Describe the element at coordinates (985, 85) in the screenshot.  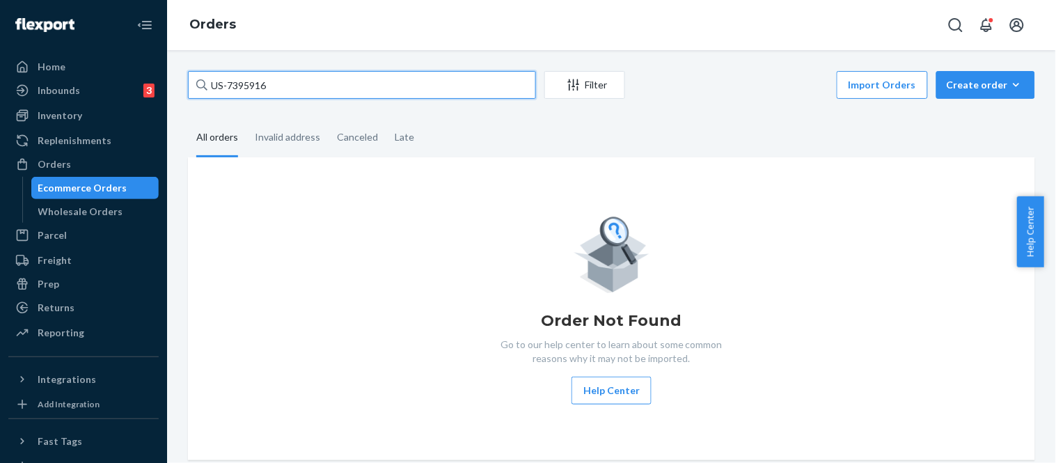
I see `button: Create order` at that location.